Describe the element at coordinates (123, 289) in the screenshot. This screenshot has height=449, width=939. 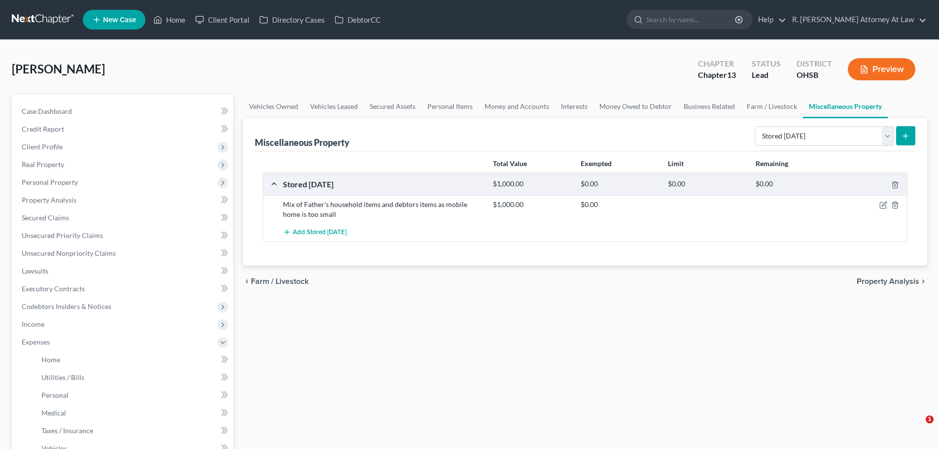
I see `a: Executory Contracts` at that location.